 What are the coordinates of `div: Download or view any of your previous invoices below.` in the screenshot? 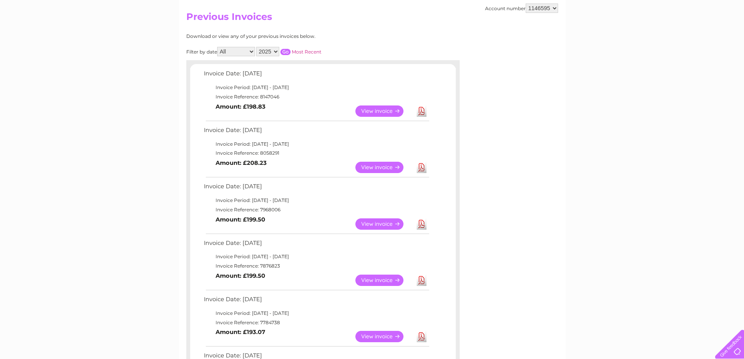 It's located at (289, 36).